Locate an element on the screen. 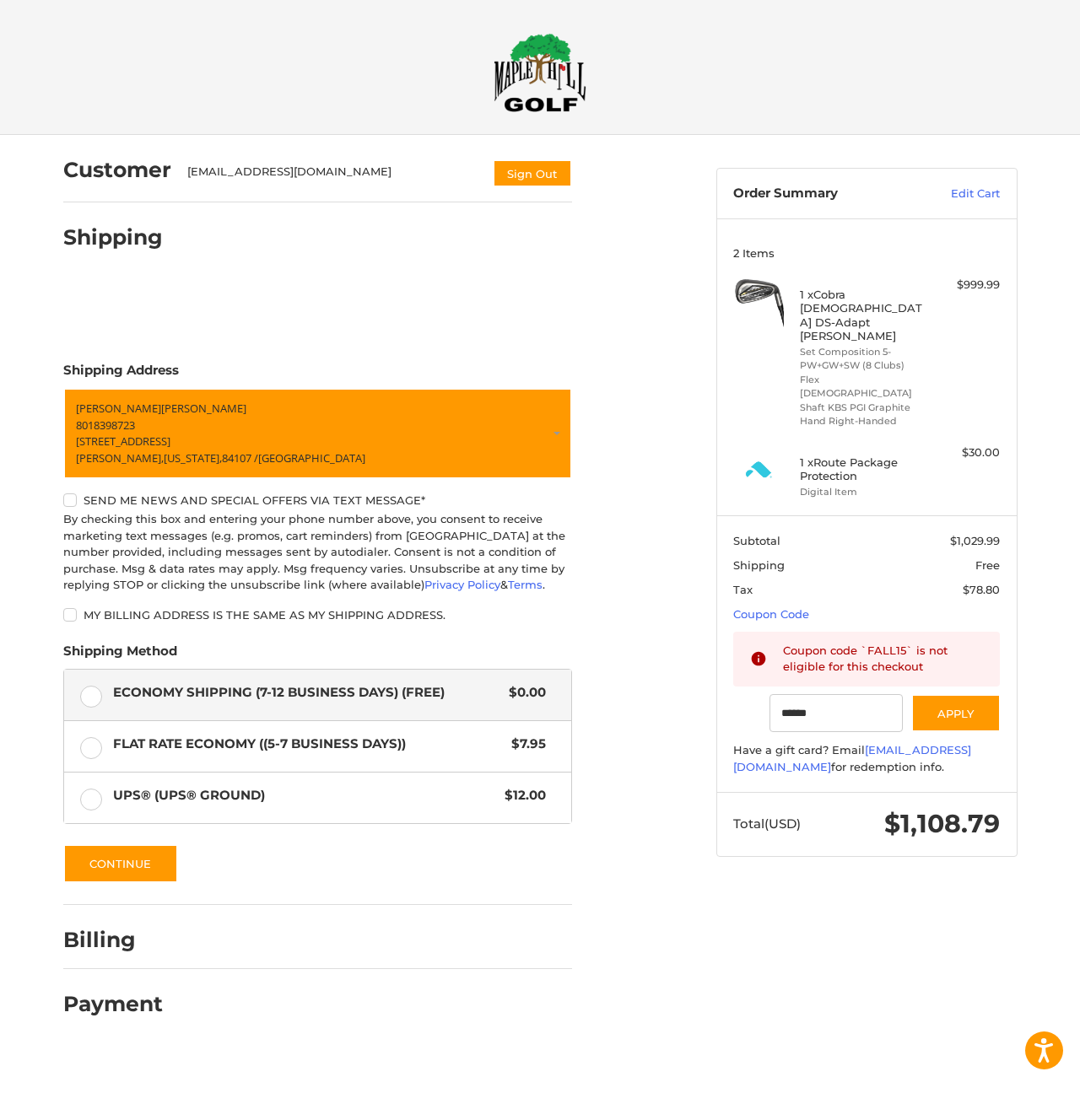  legend: Shipping Method is located at coordinates (120, 655).